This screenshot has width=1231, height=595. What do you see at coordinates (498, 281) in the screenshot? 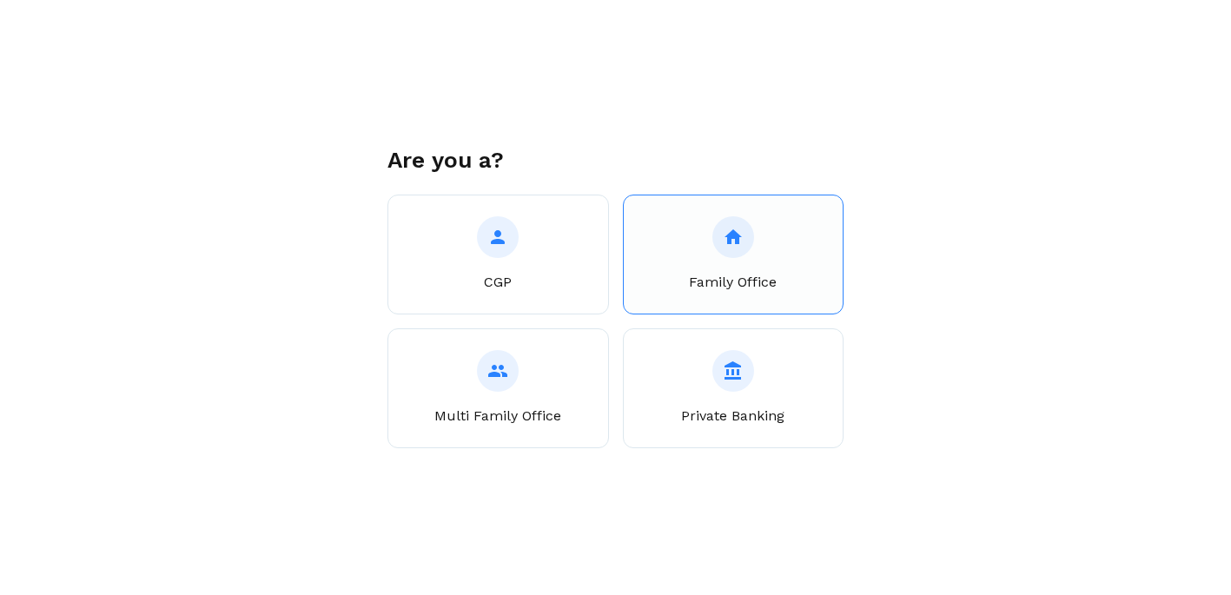
I see `font: CGP` at bounding box center [498, 281].